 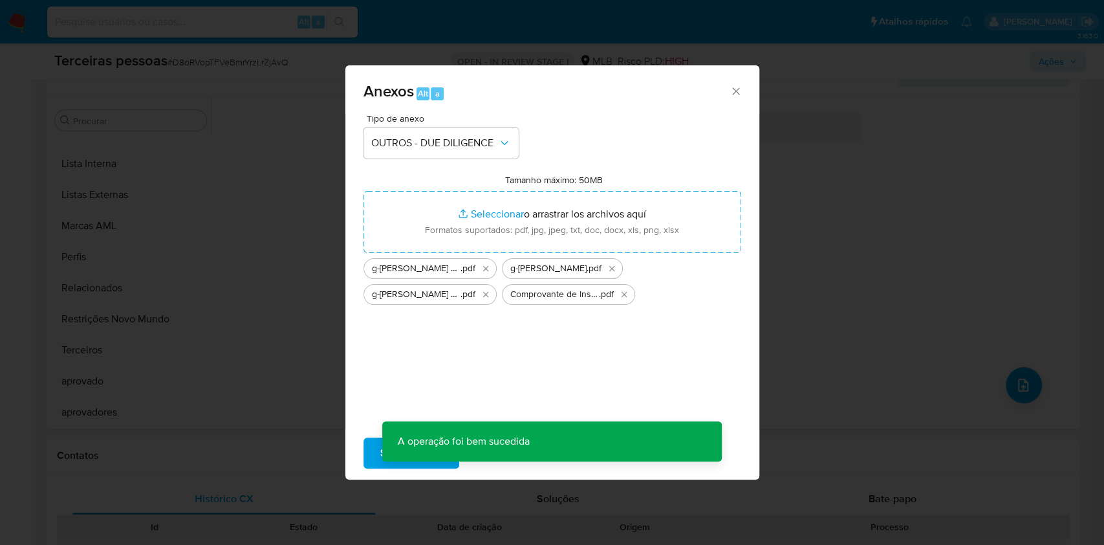 What do you see at coordinates (411, 453) in the screenshot?
I see `span: Subir arquivo` at bounding box center [411, 453].